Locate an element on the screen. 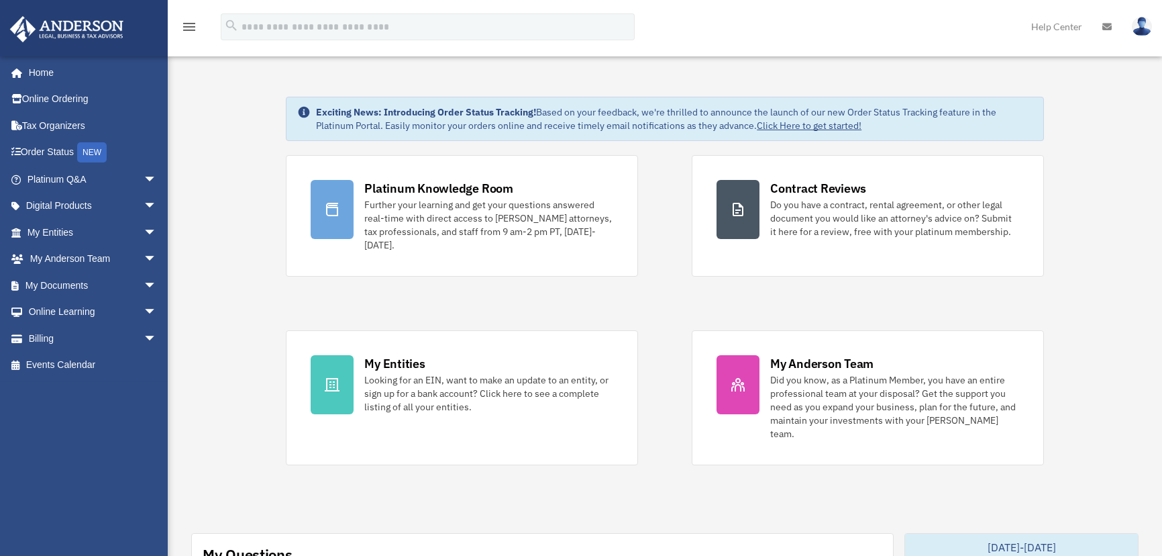 This screenshot has height=556, width=1162. a: menu is located at coordinates (189, 29).